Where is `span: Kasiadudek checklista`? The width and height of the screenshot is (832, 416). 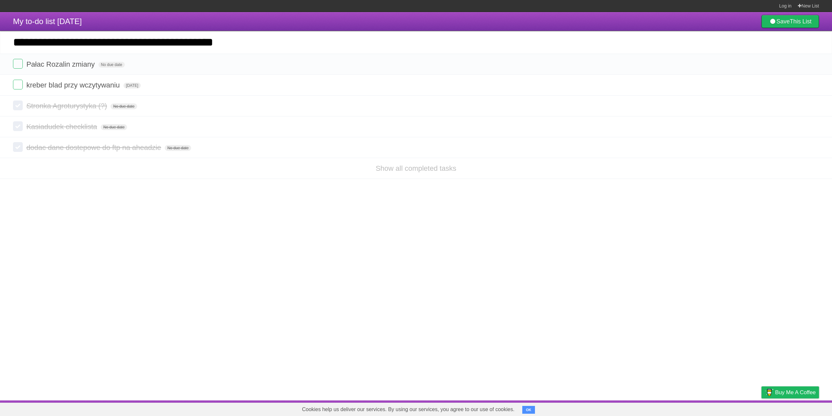
span: Kasiadudek checklista is located at coordinates (62, 126).